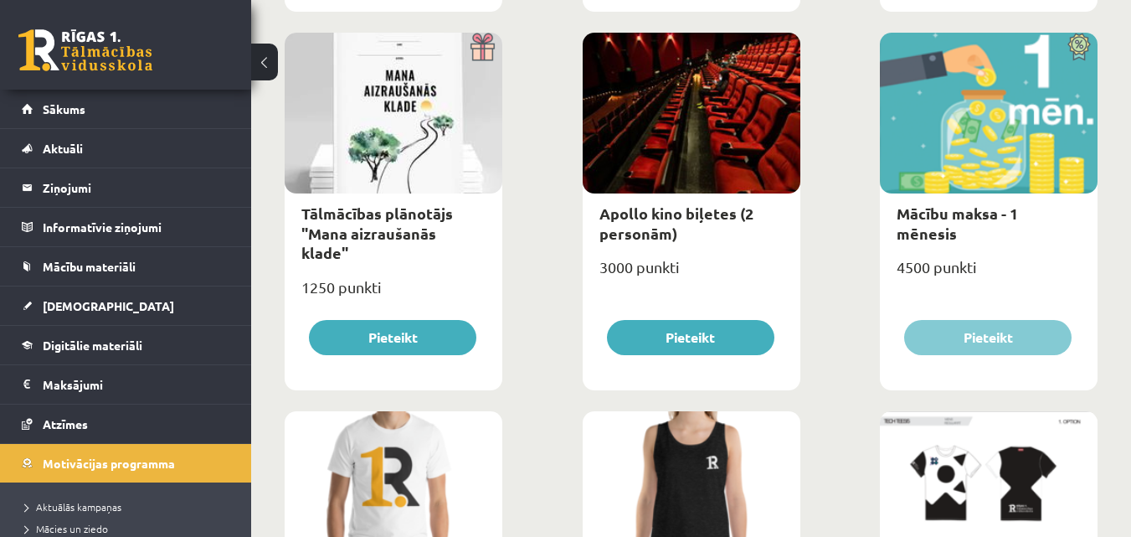 This screenshot has width=1131, height=537. What do you see at coordinates (64, 109) in the screenshot?
I see `span: Sākums` at bounding box center [64, 109].